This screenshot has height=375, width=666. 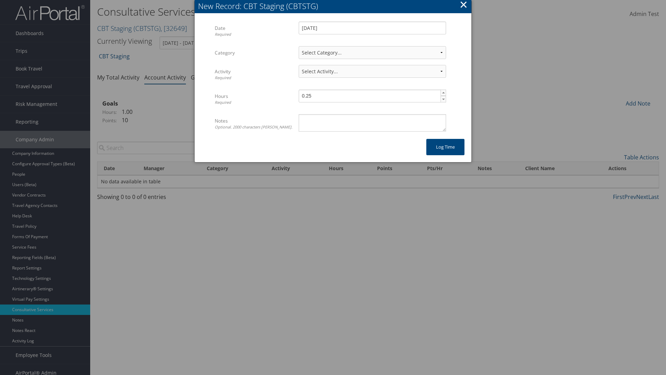 I want to click on label: Notes, so click(x=254, y=124).